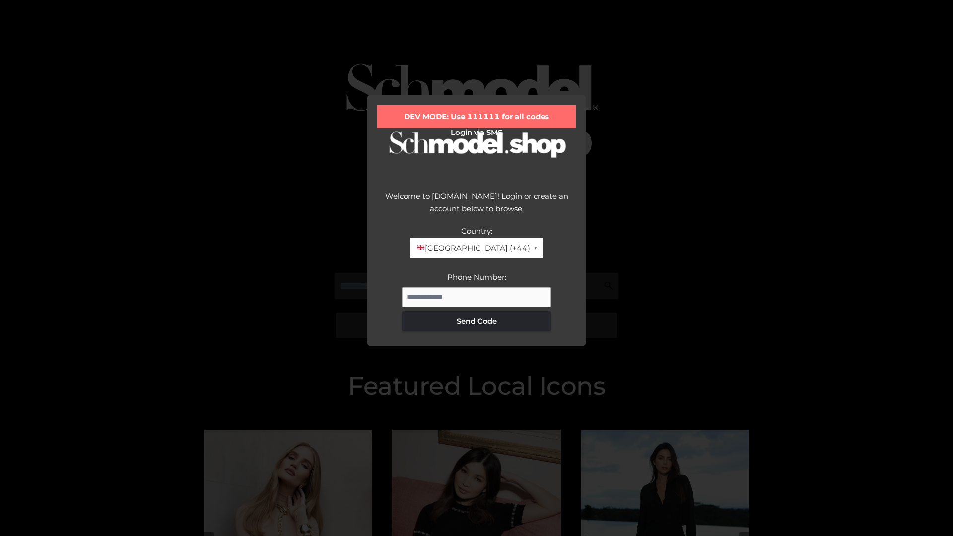 The image size is (953, 536). I want to click on h2: Login via SMS, so click(477, 133).